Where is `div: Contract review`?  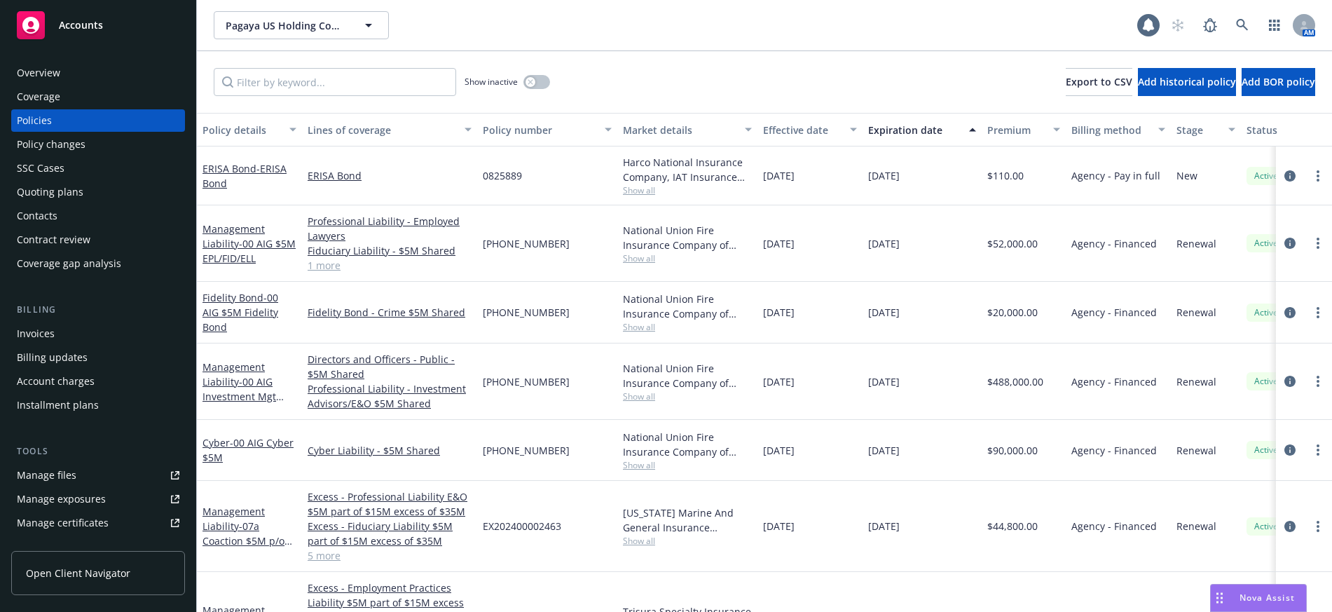
div: Contract review is located at coordinates (53, 240).